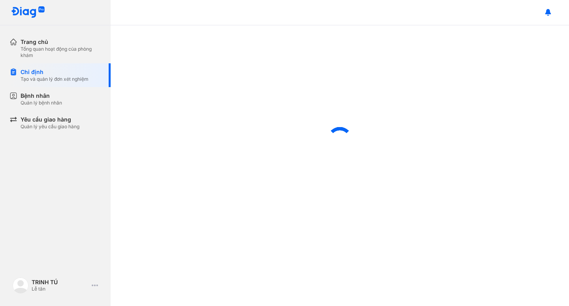 This screenshot has height=306, width=569. I want to click on div: TRINH TÚ, so click(60, 282).